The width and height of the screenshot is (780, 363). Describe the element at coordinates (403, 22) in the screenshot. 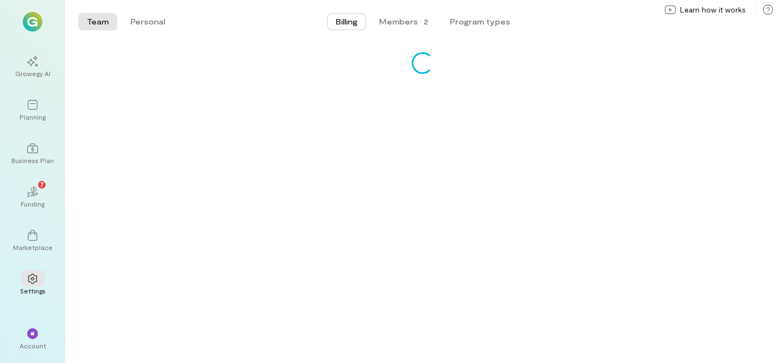

I see `button: Members · 2` at that location.